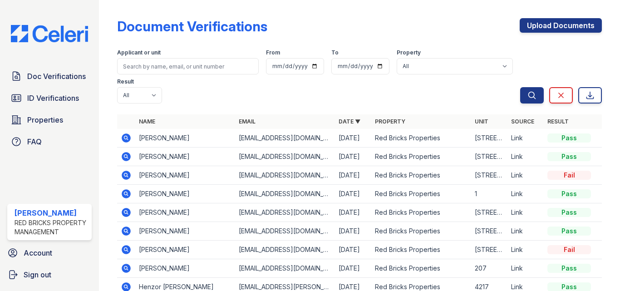  What do you see at coordinates (558, 121) in the screenshot?
I see `a: Result` at bounding box center [558, 121].